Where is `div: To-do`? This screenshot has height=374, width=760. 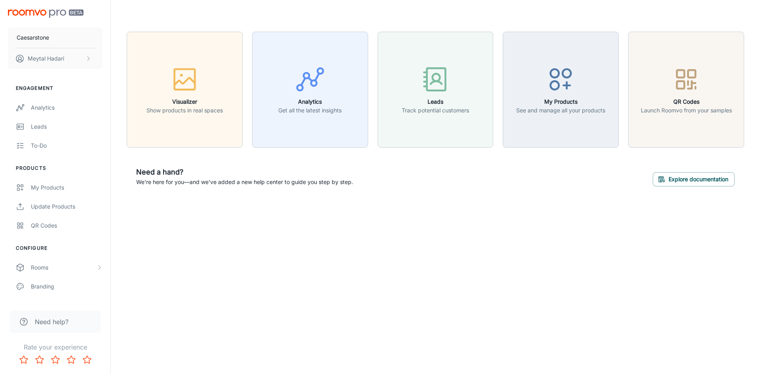
div: To-do is located at coordinates (67, 146).